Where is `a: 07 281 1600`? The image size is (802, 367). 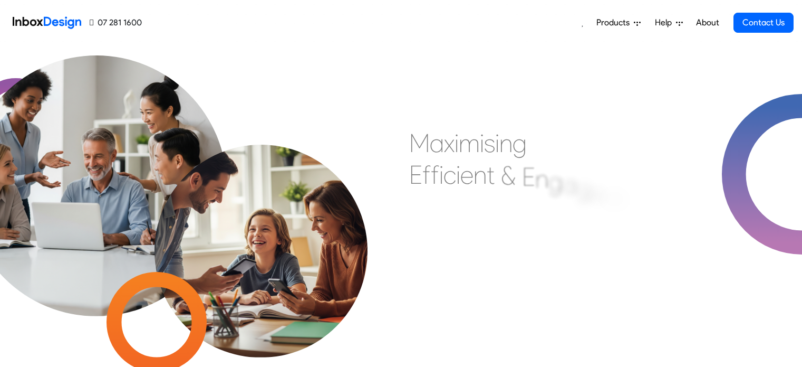 a: 07 281 1600 is located at coordinates (115, 23).